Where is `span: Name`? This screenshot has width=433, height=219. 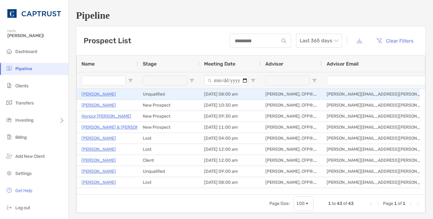
span: Name is located at coordinates (88, 64).